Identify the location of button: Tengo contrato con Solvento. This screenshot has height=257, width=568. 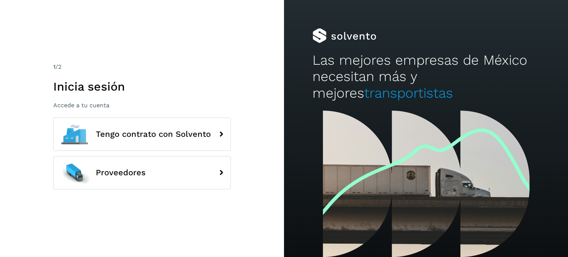
(142, 134).